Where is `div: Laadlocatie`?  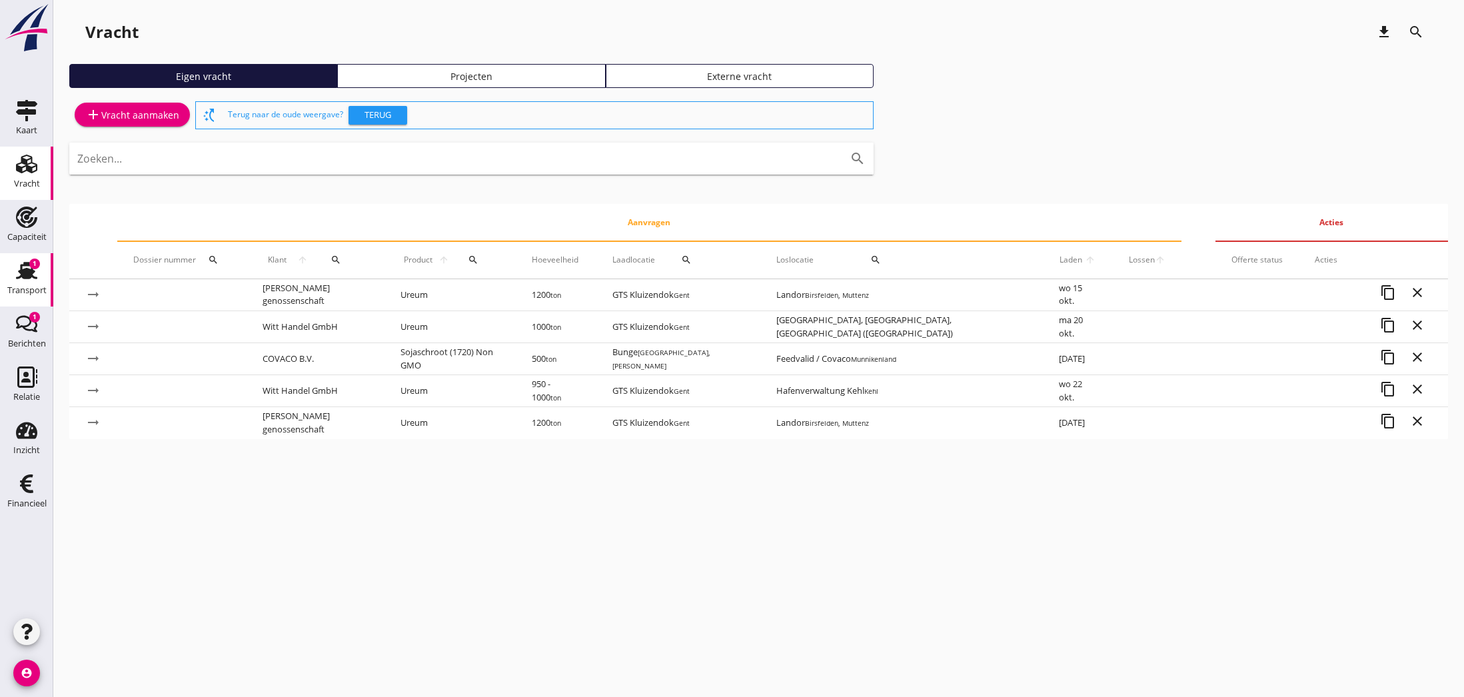
div: Laadlocatie is located at coordinates (678, 260).